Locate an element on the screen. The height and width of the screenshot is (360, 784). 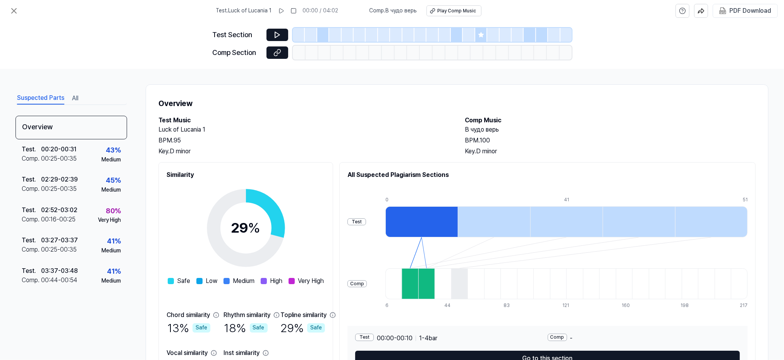
div: Very High is located at coordinates (109, 220).